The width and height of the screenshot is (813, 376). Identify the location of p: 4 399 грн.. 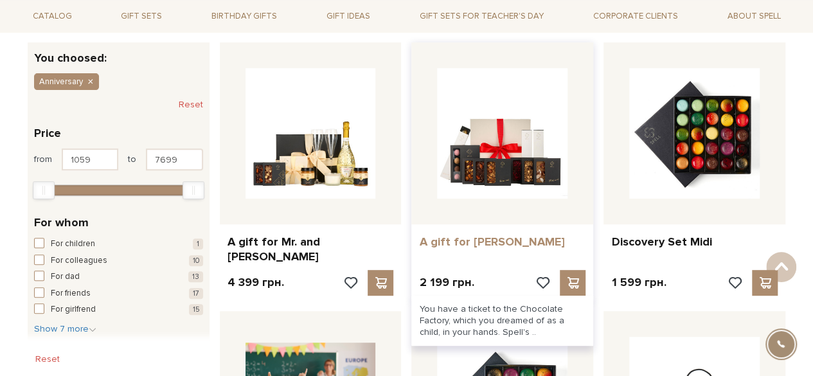
(256, 282).